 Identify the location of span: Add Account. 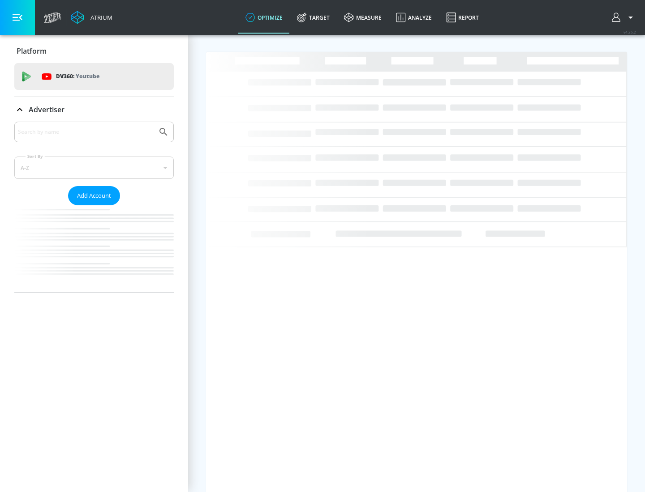
(94, 196).